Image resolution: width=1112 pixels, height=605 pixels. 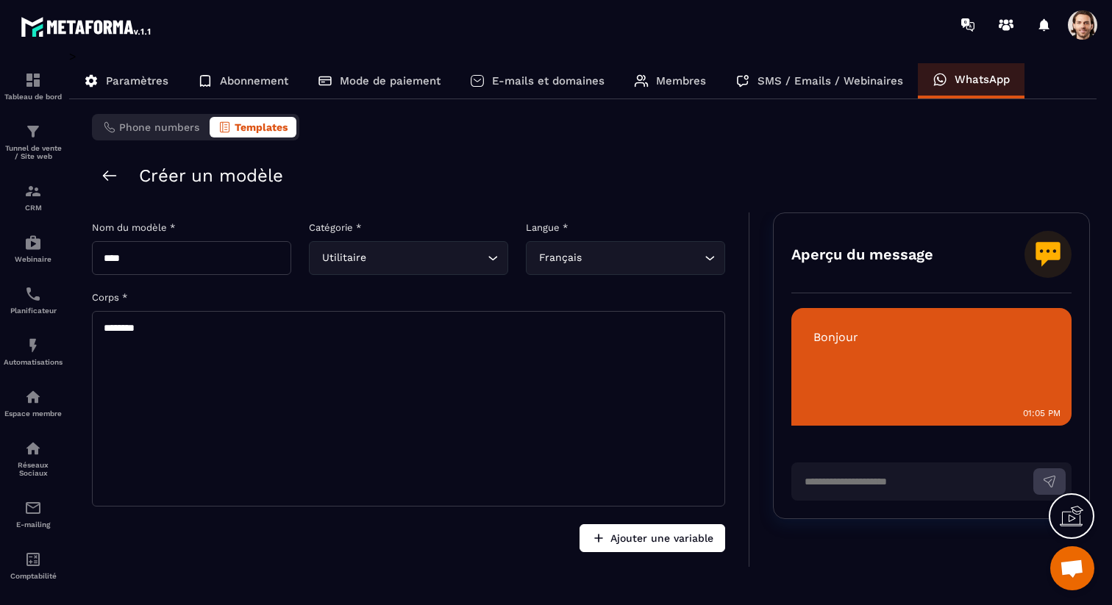 I want to click on span: Utilitaire, so click(x=343, y=258).